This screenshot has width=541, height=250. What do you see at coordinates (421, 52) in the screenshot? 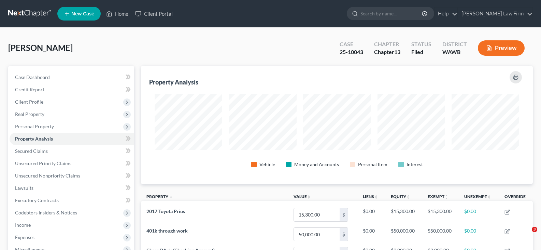
I see `div: Filed` at bounding box center [421, 52].